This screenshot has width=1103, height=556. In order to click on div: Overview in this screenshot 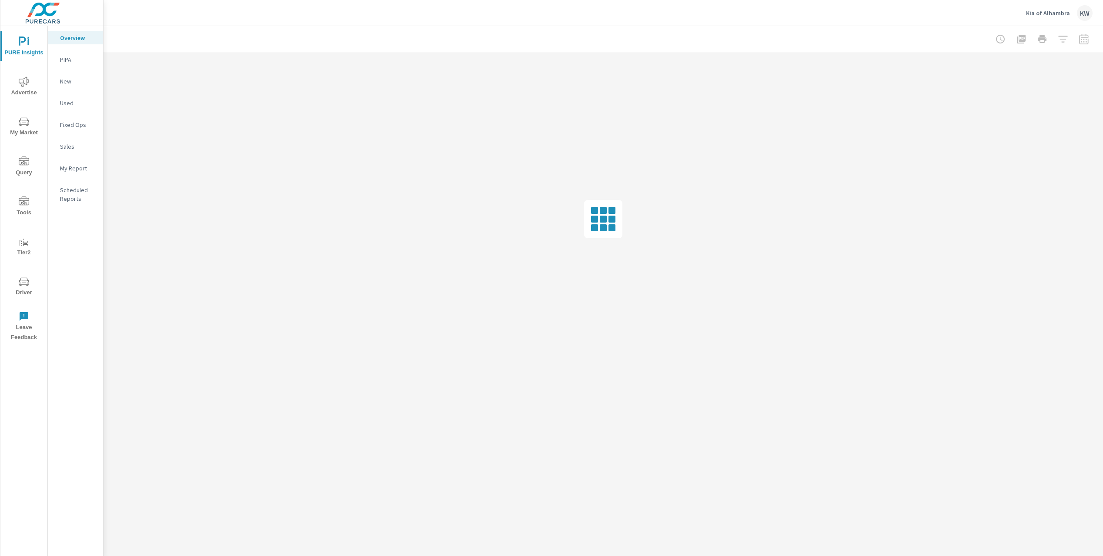, I will do `click(75, 38)`.